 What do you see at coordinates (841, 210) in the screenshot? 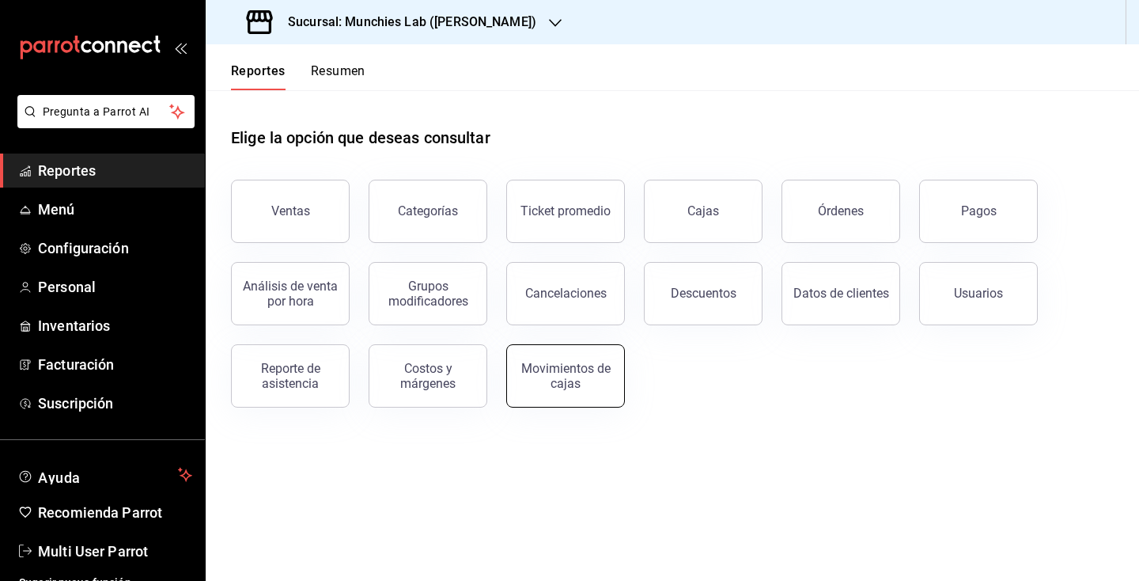
I see `div: Órdenes` at bounding box center [841, 210].